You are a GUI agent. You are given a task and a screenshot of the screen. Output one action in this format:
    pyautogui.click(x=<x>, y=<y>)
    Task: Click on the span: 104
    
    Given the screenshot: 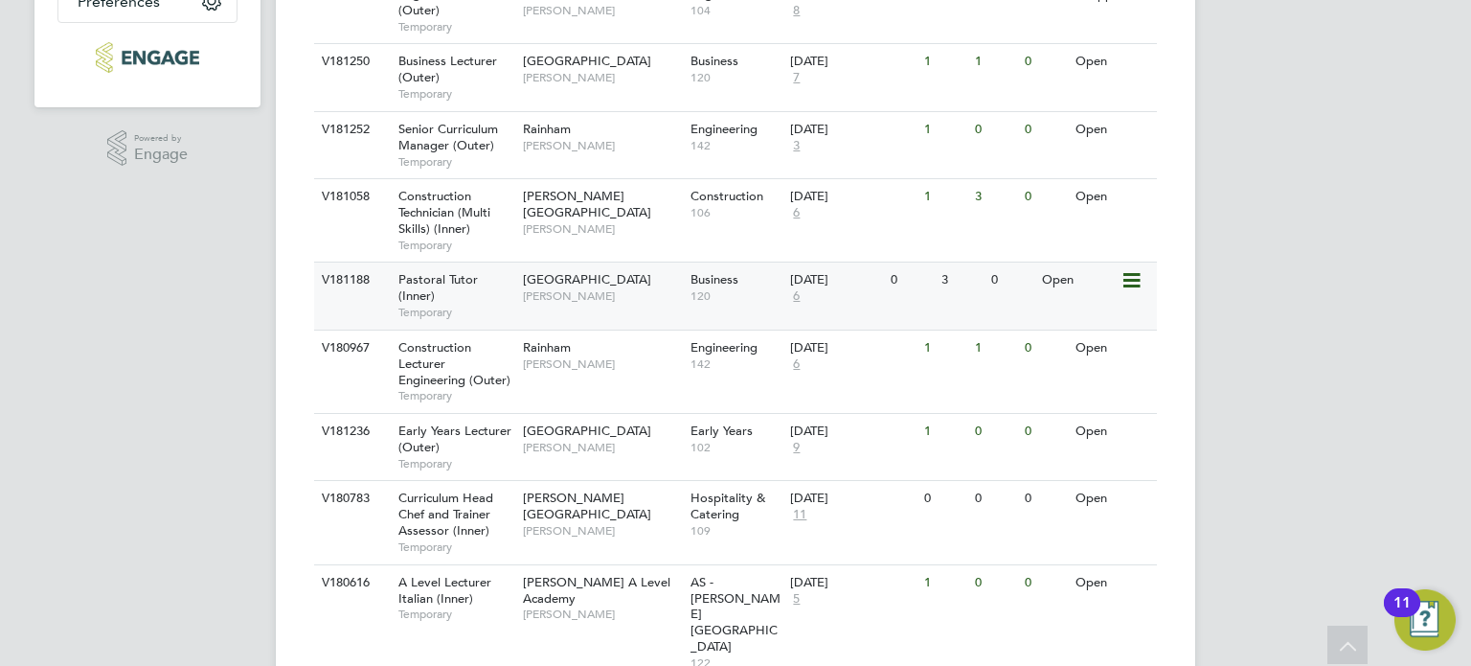 What is the action you would take?
    pyautogui.click(x=736, y=11)
    